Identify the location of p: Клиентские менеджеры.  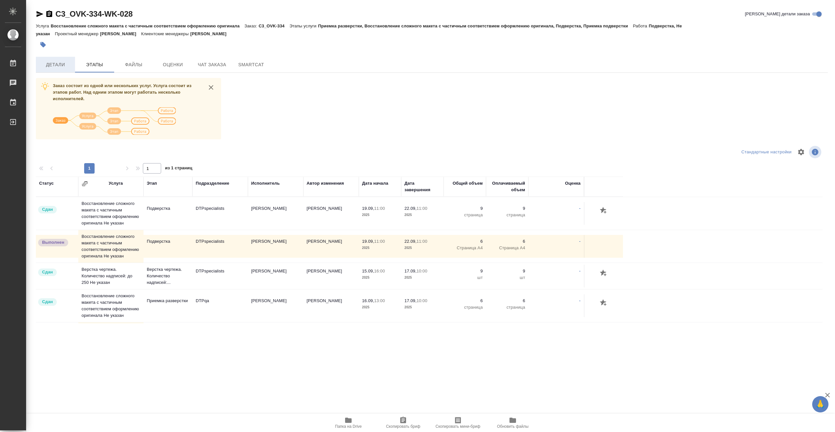
(166, 34).